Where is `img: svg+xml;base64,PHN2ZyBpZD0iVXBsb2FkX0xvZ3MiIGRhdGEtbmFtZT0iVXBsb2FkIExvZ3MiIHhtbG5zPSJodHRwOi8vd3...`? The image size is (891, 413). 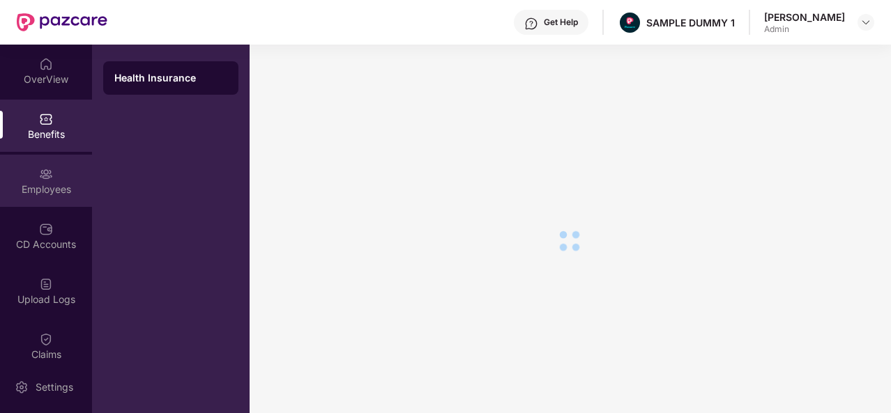 img: svg+xml;base64,PHN2ZyBpZD0iVXBsb2FkX0xvZ3MiIGRhdGEtbmFtZT0iVXBsb2FkIExvZ3MiIHhtbG5zPSJodHRwOi8vd3... is located at coordinates (46, 284).